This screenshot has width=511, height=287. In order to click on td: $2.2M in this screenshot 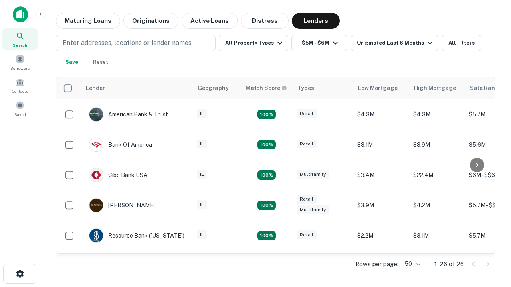, I will do `click(381, 236)`.